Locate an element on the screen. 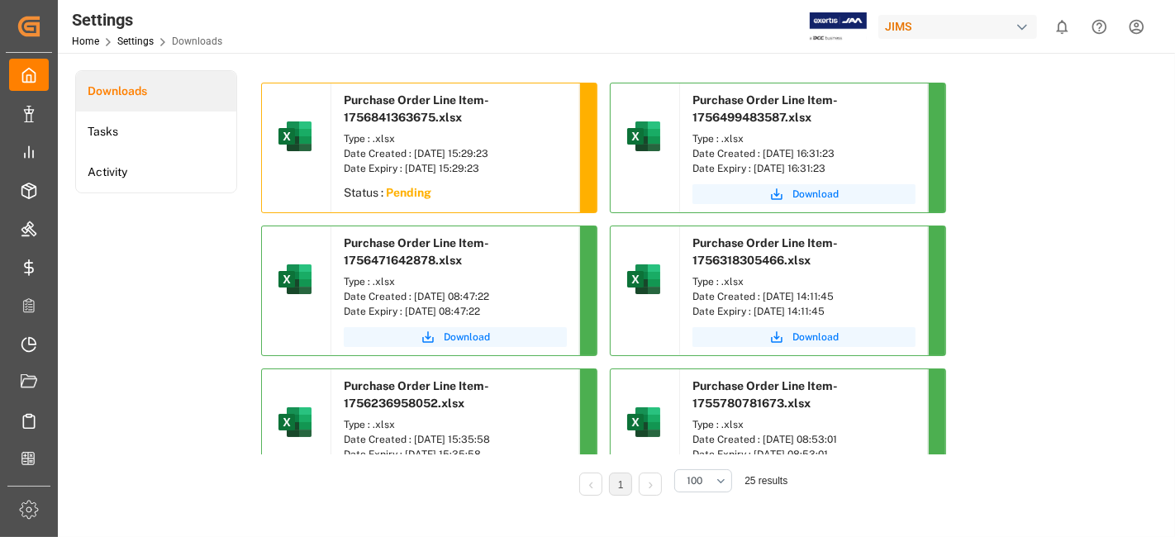 This screenshot has height=537, width=1175. span: Purchase Order Line Item-1756841363675.xlsx is located at coordinates (416, 108).